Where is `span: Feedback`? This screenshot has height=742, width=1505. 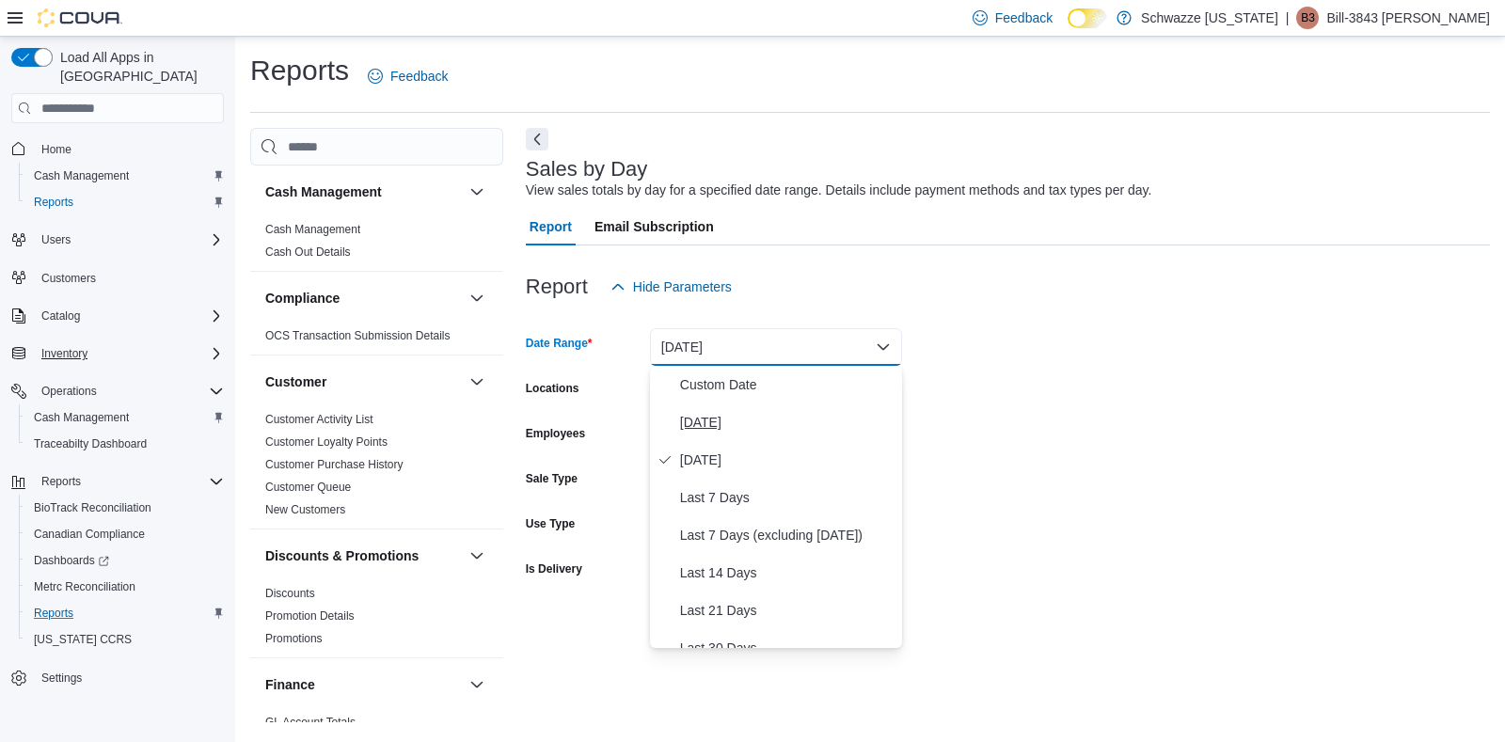
span: Feedback is located at coordinates (1023, 18).